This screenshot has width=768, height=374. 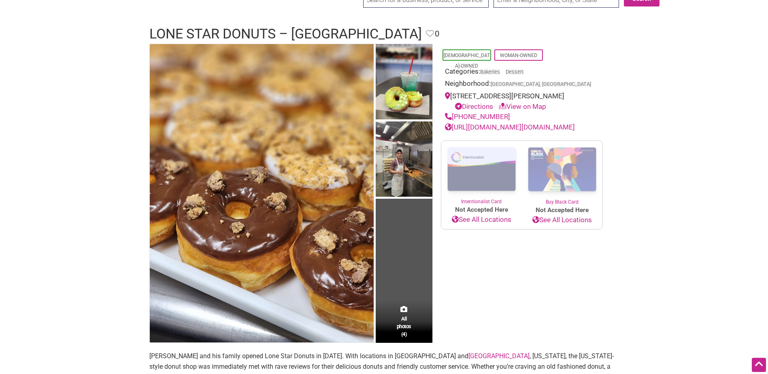 I want to click on a: Woman-Owned, so click(x=518, y=55).